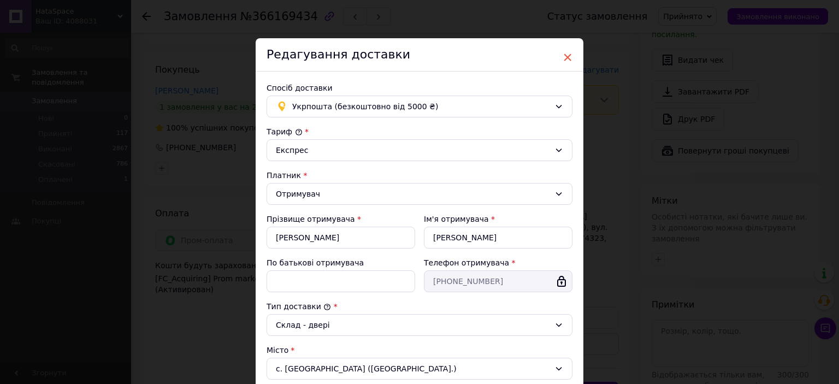 The image size is (839, 384). Describe the element at coordinates (311, 219) in the screenshot. I see `label: Прізвище отримувача` at that location.